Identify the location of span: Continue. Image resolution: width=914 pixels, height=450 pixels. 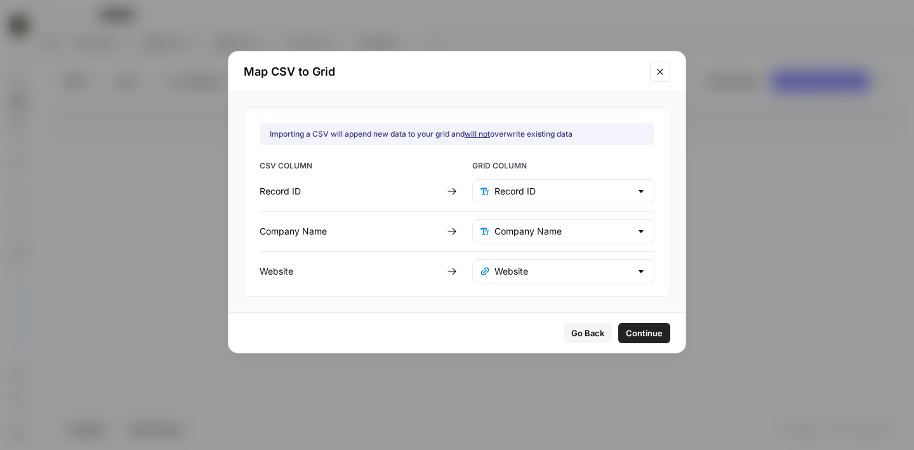
(645, 333).